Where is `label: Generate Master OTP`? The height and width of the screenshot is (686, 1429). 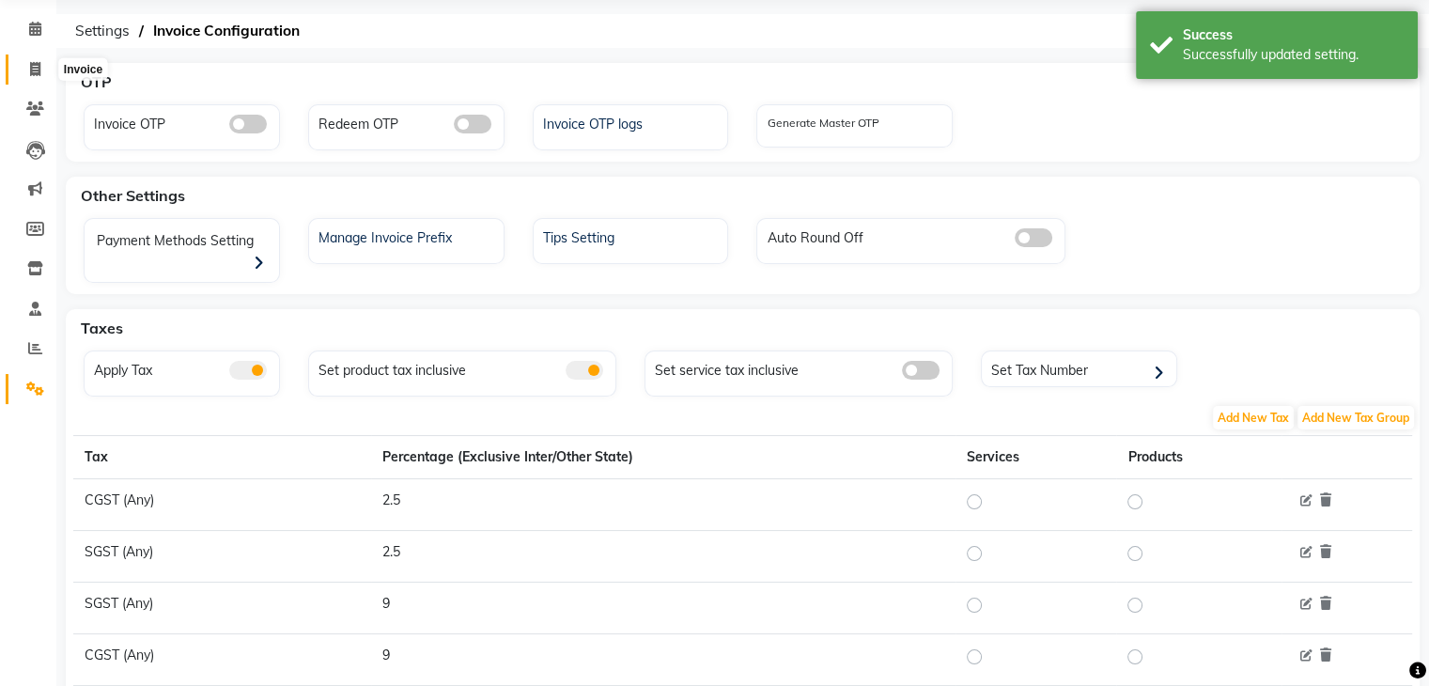
label: Generate Master OTP is located at coordinates (822, 123).